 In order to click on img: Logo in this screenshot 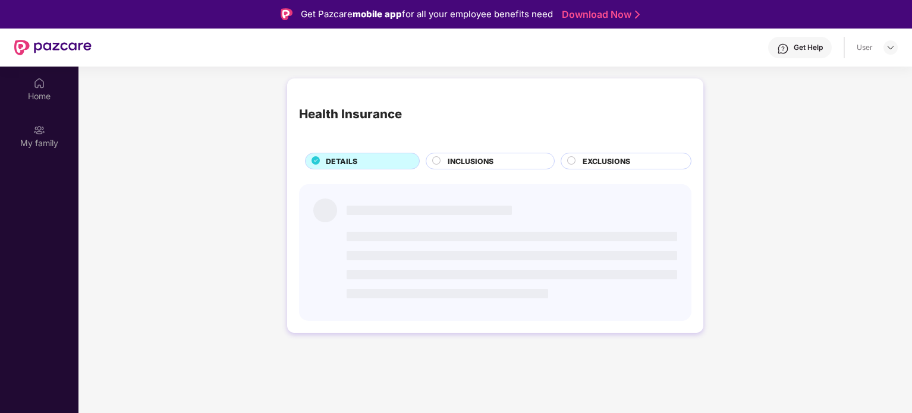, I will do `click(286, 14)`.